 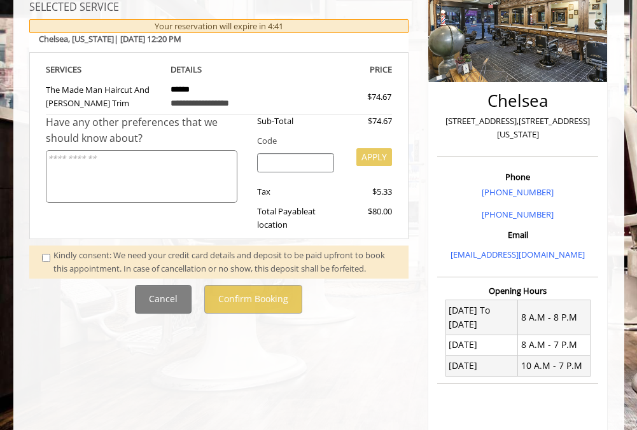 What do you see at coordinates (295, 191) in the screenshot?
I see `div: Tax` at bounding box center [295, 191].